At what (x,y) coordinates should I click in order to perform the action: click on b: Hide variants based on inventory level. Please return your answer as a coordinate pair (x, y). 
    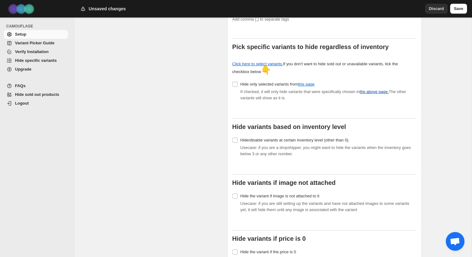
    Looking at the image, I should click on (289, 127).